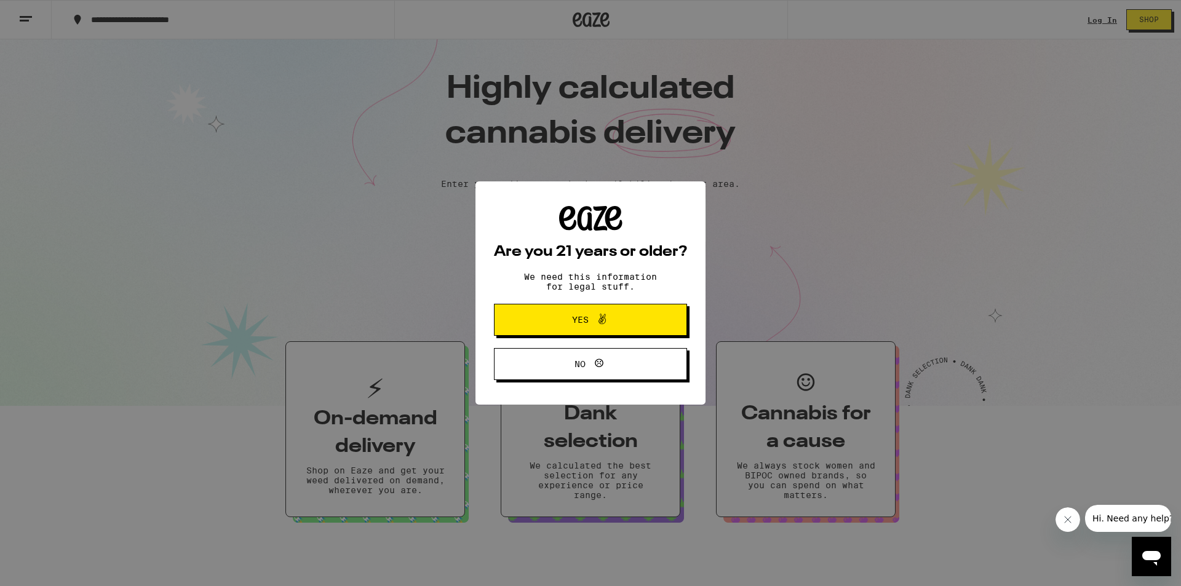 The width and height of the screenshot is (1181, 586). I want to click on span: Hi. Need any help?, so click(48, 14).